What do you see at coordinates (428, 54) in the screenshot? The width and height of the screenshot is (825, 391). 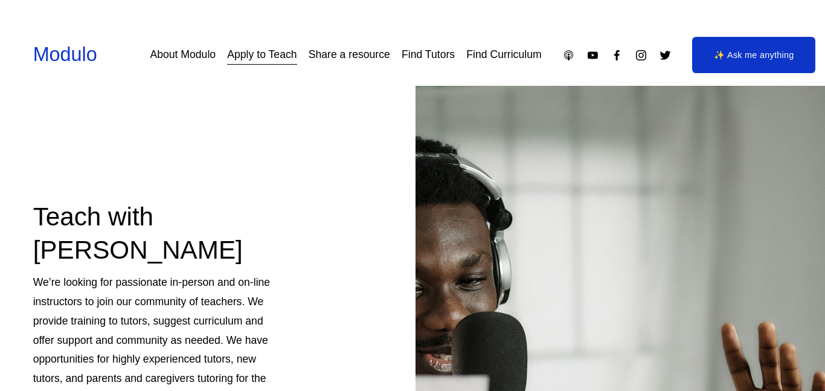 I see `a: Find Tutors` at bounding box center [428, 54].